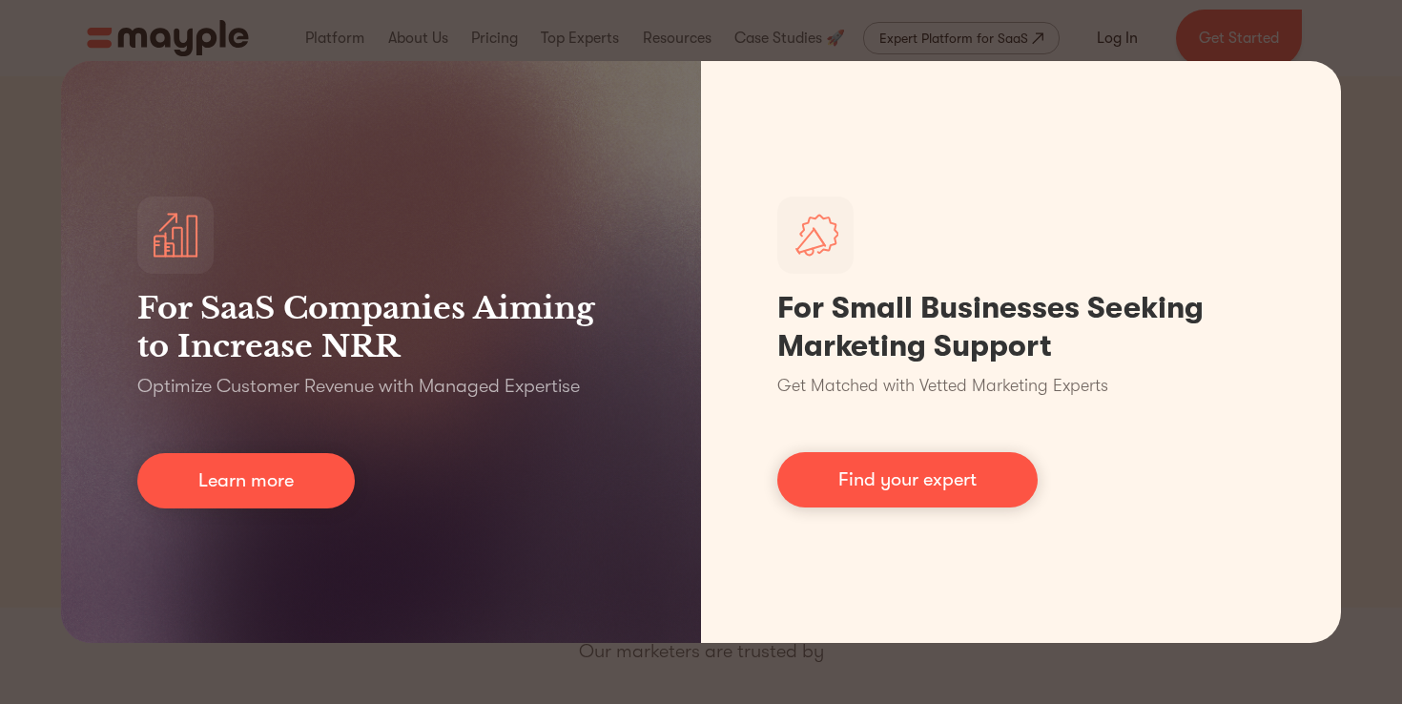  What do you see at coordinates (942, 385) in the screenshot?
I see `p: Get Matched with Vetted Marketing Experts` at bounding box center [942, 385].